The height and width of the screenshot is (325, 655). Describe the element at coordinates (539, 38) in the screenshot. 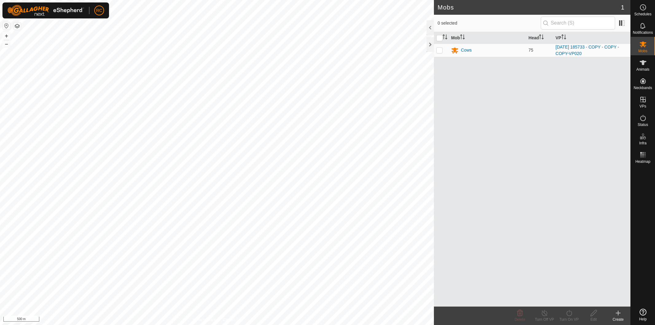

I see `th: Head` at that location.